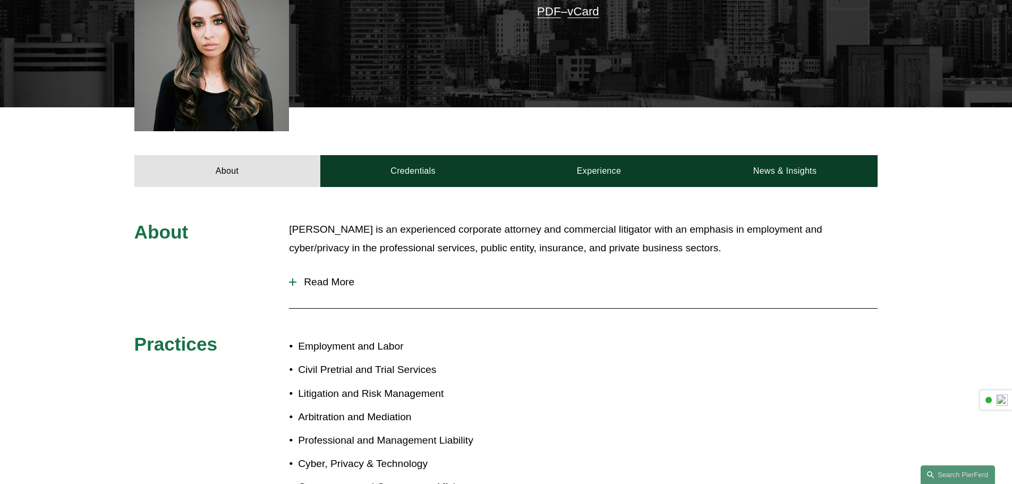 The height and width of the screenshot is (484, 1012). What do you see at coordinates (402, 394) in the screenshot?
I see `p: Litigation and Risk Management` at bounding box center [402, 394].